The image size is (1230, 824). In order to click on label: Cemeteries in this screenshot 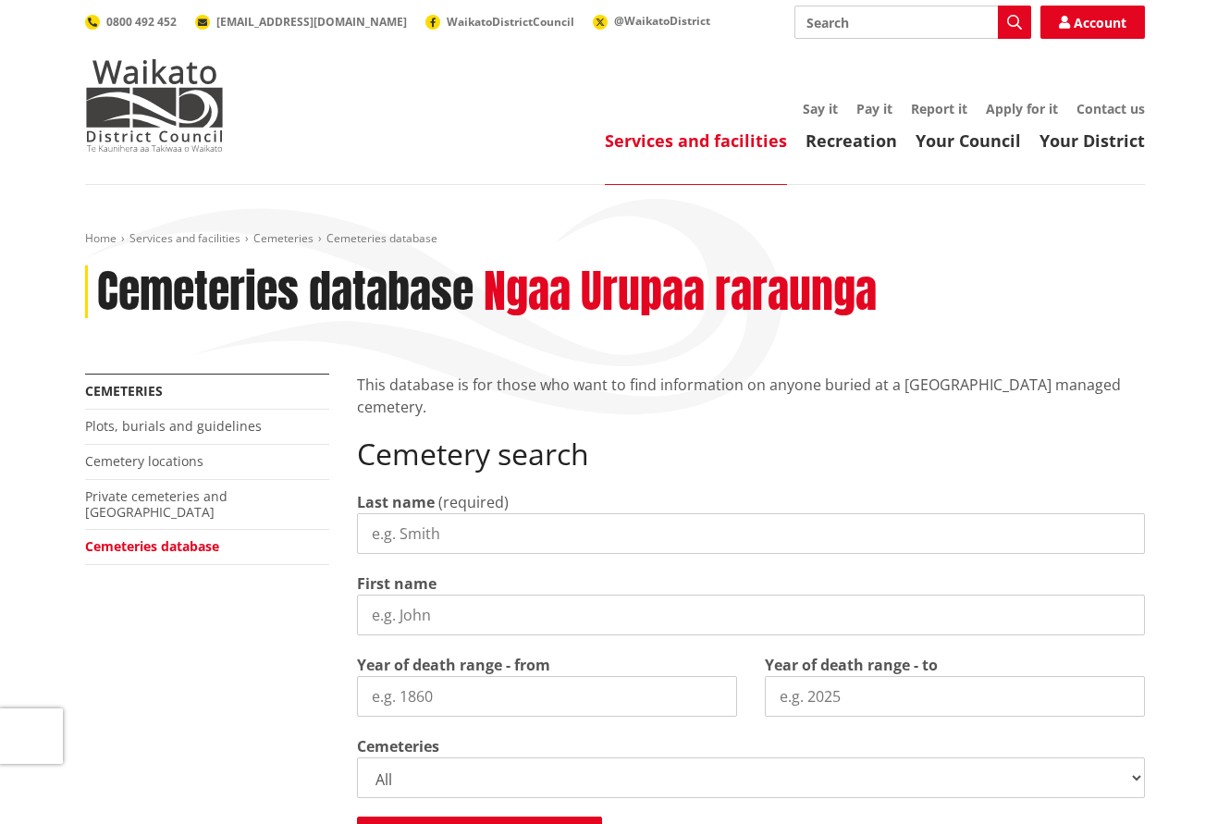, I will do `click(398, 746)`.